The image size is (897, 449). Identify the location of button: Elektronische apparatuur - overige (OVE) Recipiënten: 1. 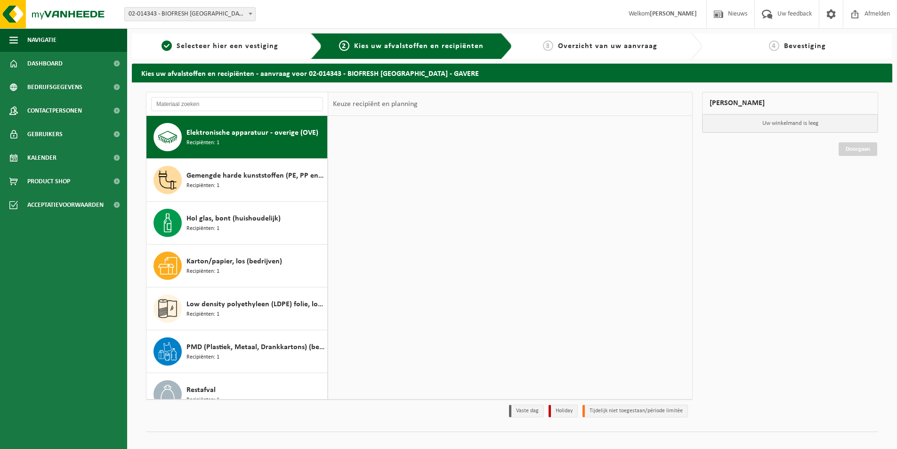
(237, 137).